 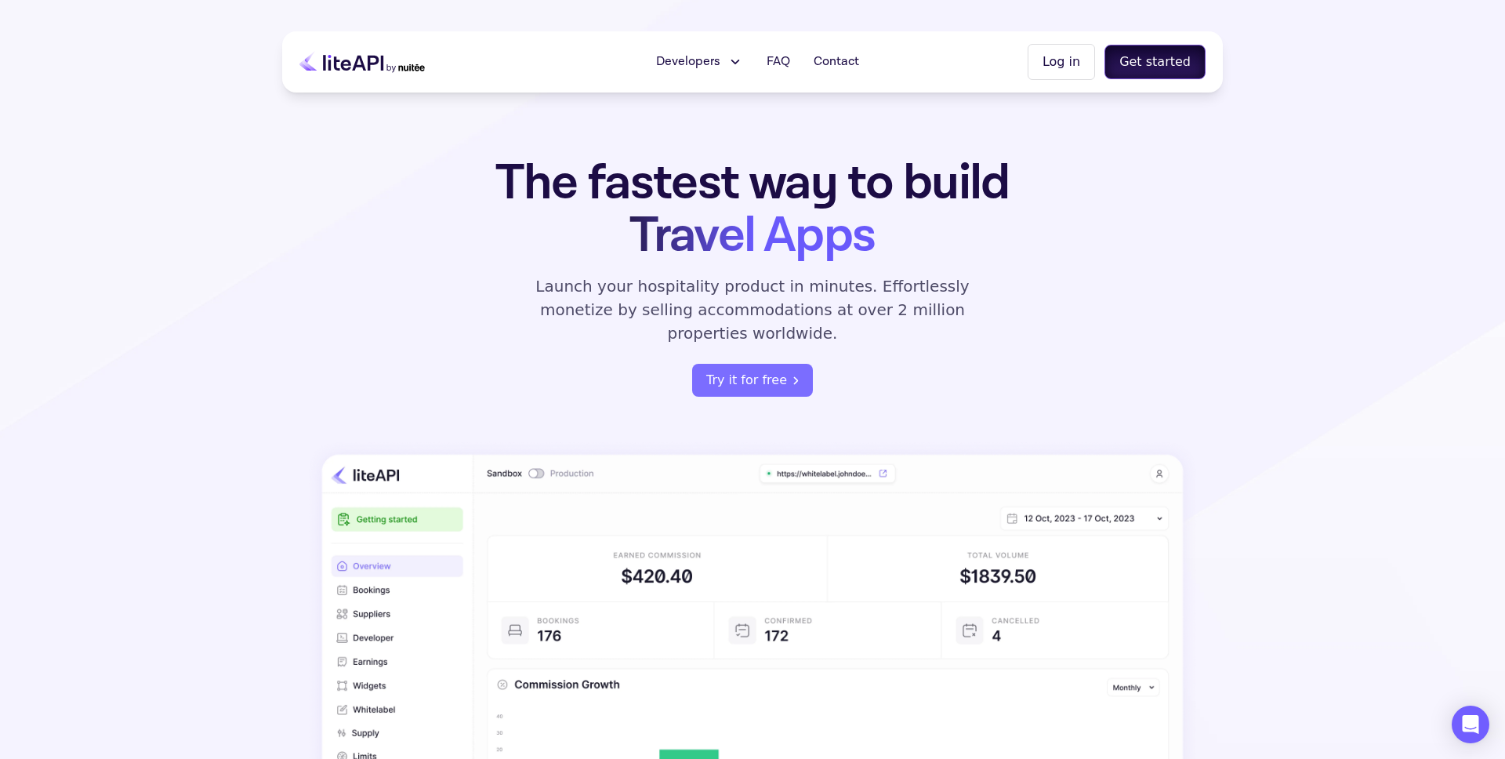 I want to click on p: Launch your hospitality product in minutes. Effortlessly monetize by selling accommodations at ov..., so click(x=752, y=310).